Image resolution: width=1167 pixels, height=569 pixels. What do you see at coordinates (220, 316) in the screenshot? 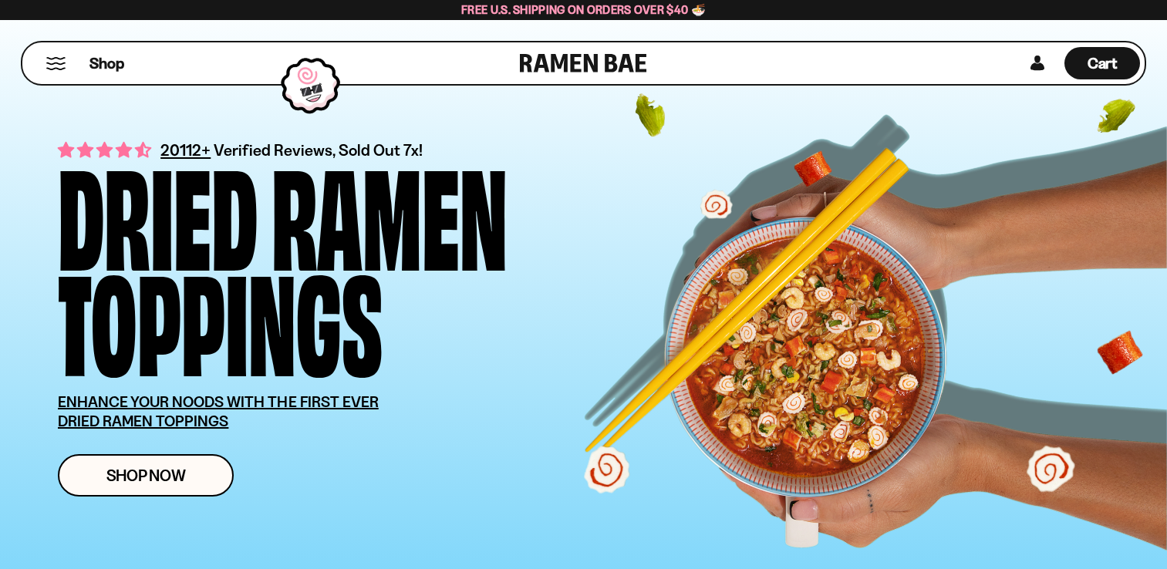
I see `div: Toppings` at bounding box center [220, 316].